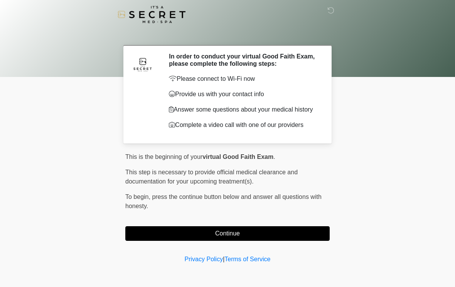  What do you see at coordinates (204, 259) in the screenshot?
I see `a: Privacy Policy` at bounding box center [204, 259].